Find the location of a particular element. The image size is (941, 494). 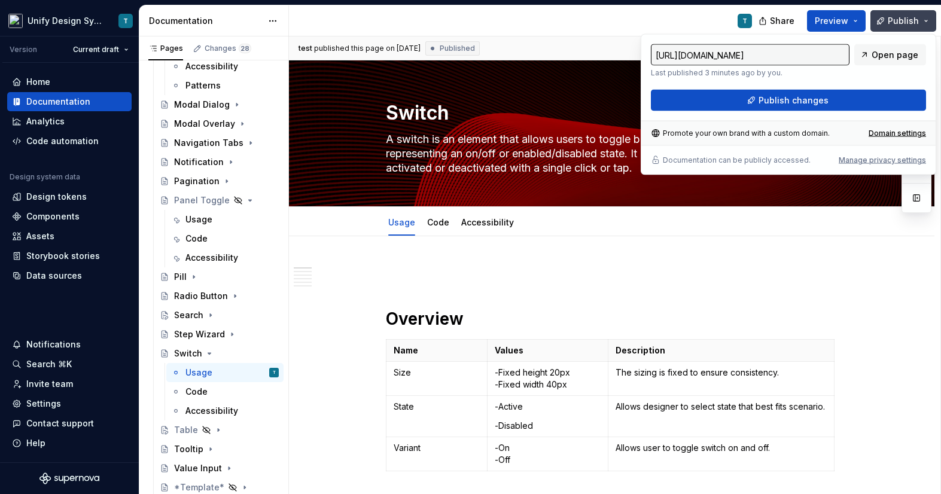

div: Storybook stories is located at coordinates (63, 256).